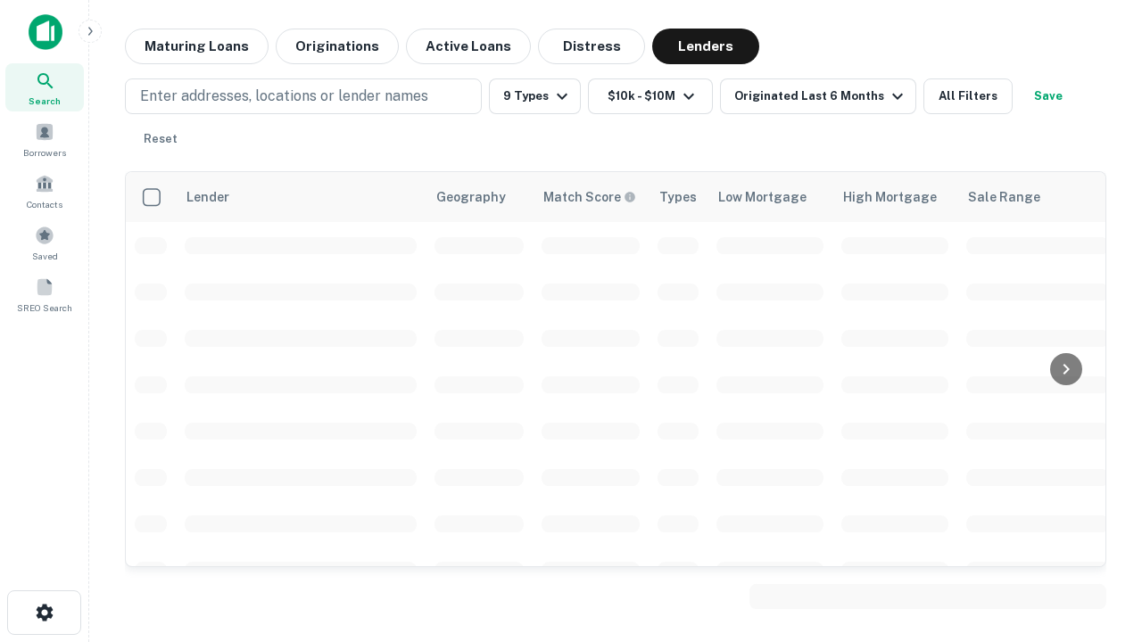  Describe the element at coordinates (821, 96) in the screenshot. I see `div: Originated Last 6 Months` at that location.